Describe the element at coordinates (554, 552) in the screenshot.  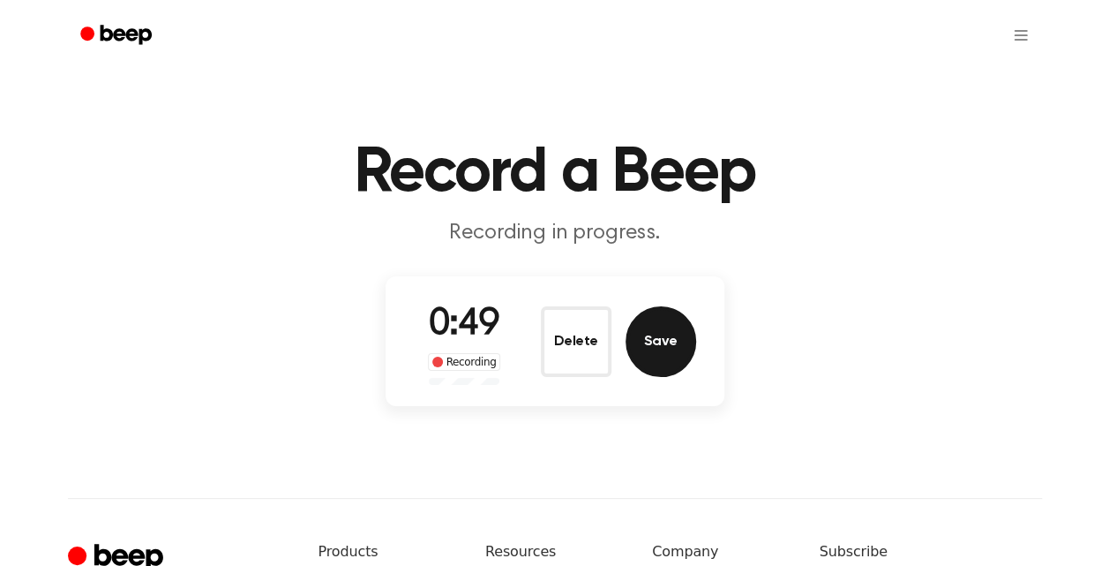
I see `h6: Resources` at that location.